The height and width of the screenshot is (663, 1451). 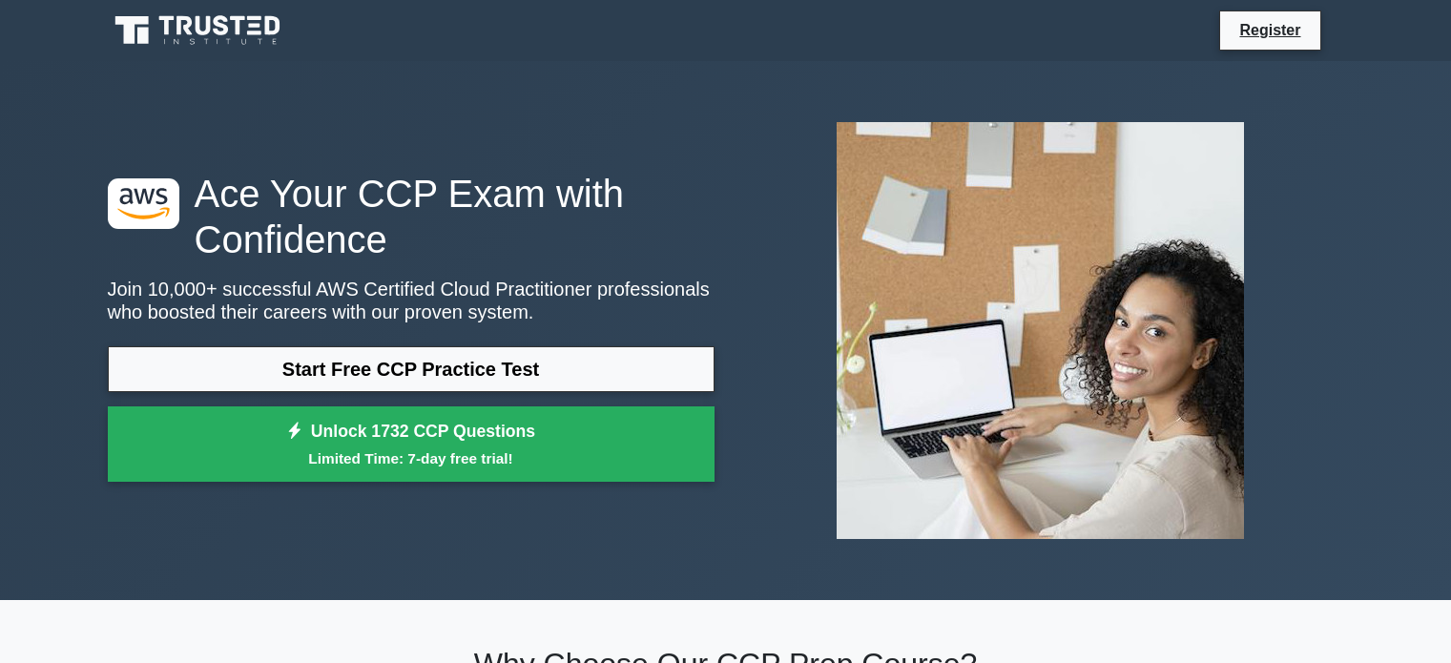 I want to click on h1: Ace Your CCP Exam with Confidence, so click(x=411, y=216).